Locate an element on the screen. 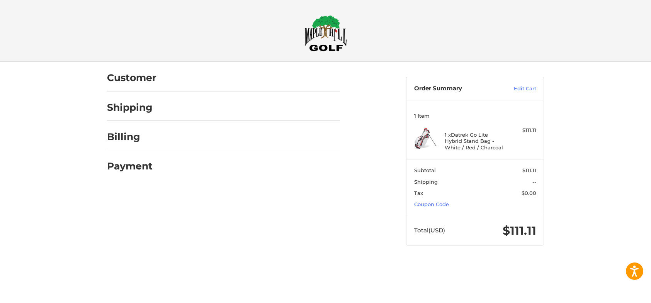 The height and width of the screenshot is (303, 651). span: Subtotal is located at coordinates (425, 170).